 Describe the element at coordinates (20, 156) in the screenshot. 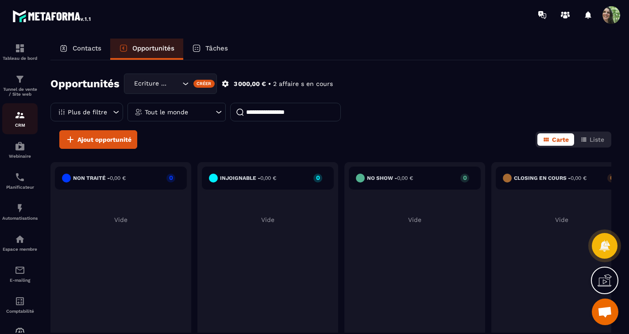

I see `p: Webinaire` at that location.